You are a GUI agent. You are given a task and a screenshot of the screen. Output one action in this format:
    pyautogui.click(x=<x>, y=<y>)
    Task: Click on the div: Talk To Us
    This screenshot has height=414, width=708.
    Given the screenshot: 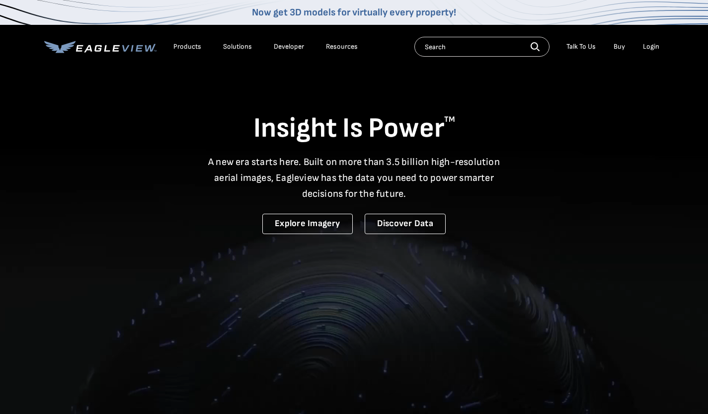 What is the action you would take?
    pyautogui.click(x=581, y=47)
    